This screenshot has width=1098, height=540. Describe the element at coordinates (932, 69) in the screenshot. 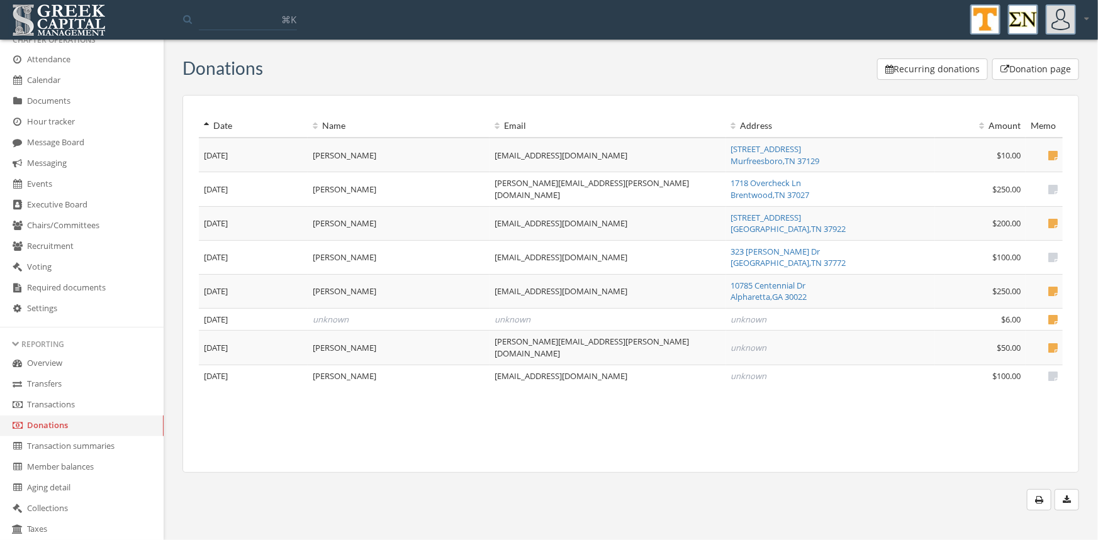

I see `button: Recurring donations` at that location.